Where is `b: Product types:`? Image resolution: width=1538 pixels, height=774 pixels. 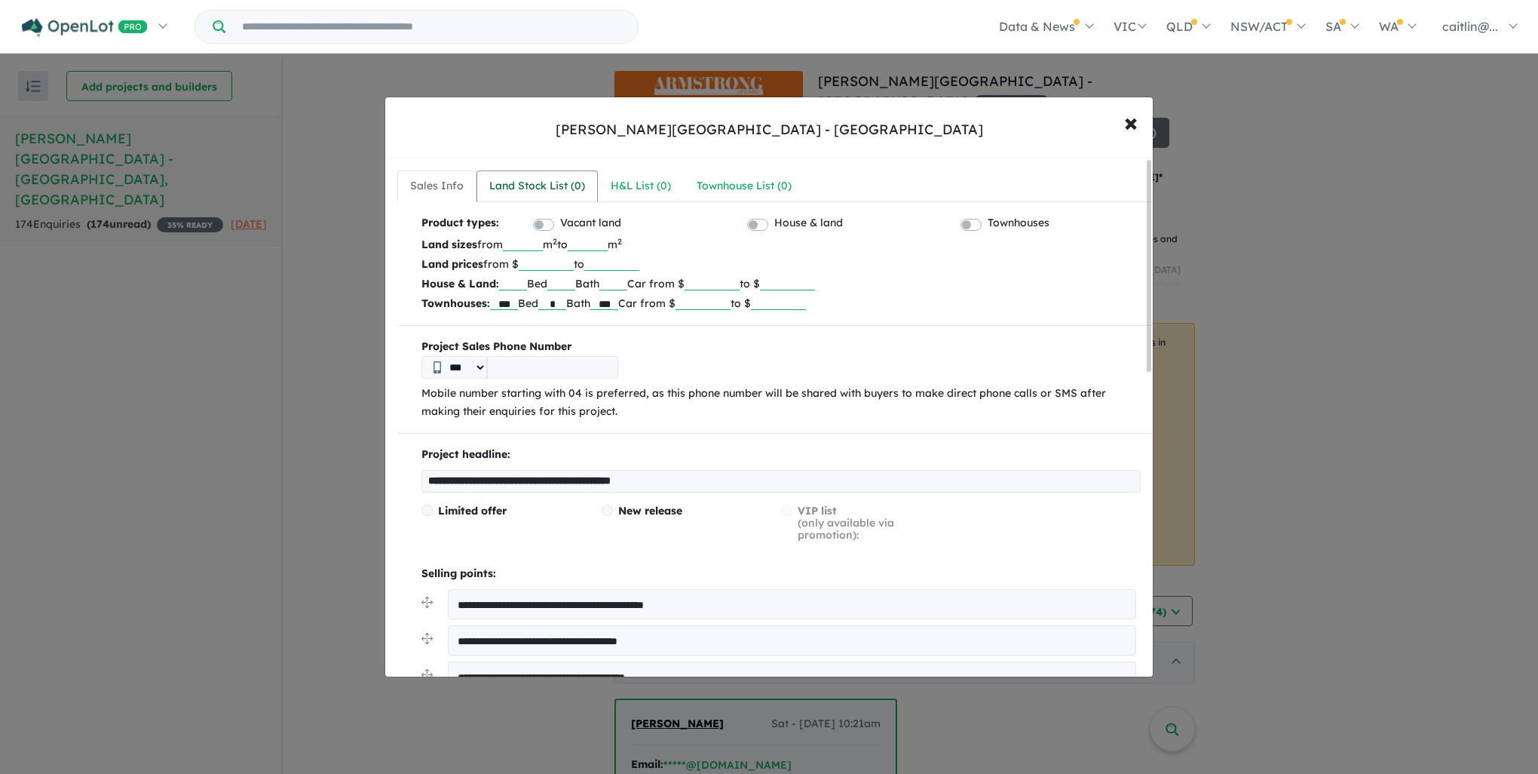 b: Product types: is located at coordinates (460, 224).